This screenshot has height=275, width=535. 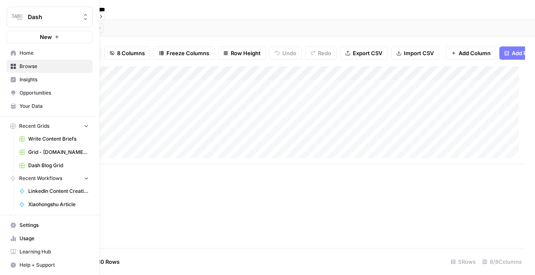 I want to click on button: Workspace: Dash, so click(x=49, y=17).